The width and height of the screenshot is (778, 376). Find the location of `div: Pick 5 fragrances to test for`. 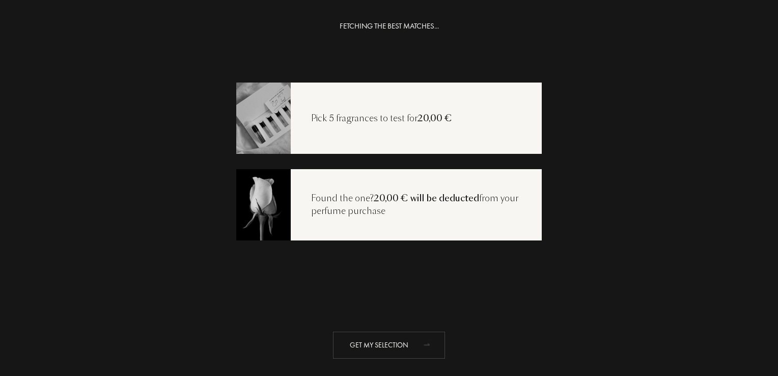

div: Pick 5 fragrances to test for is located at coordinates (381, 119).